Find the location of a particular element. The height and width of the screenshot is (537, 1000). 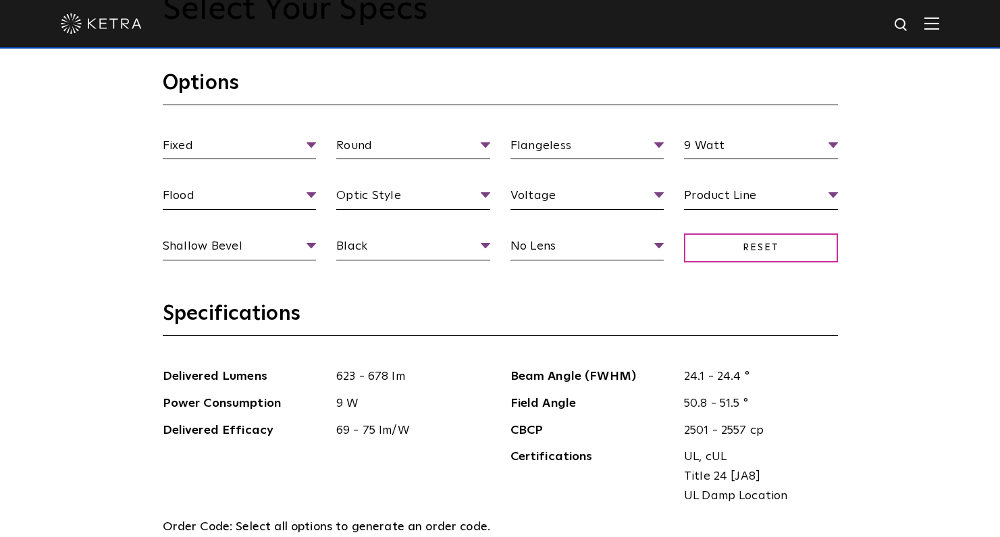

span: Flangeless is located at coordinates (587, 148).